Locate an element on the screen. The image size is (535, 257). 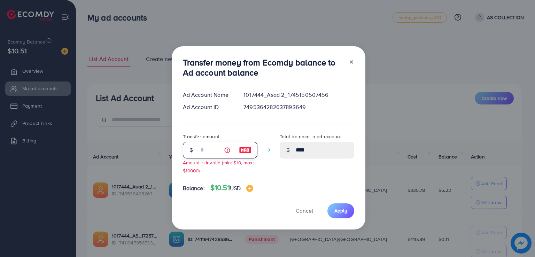
button: Cancel is located at coordinates (304, 211).